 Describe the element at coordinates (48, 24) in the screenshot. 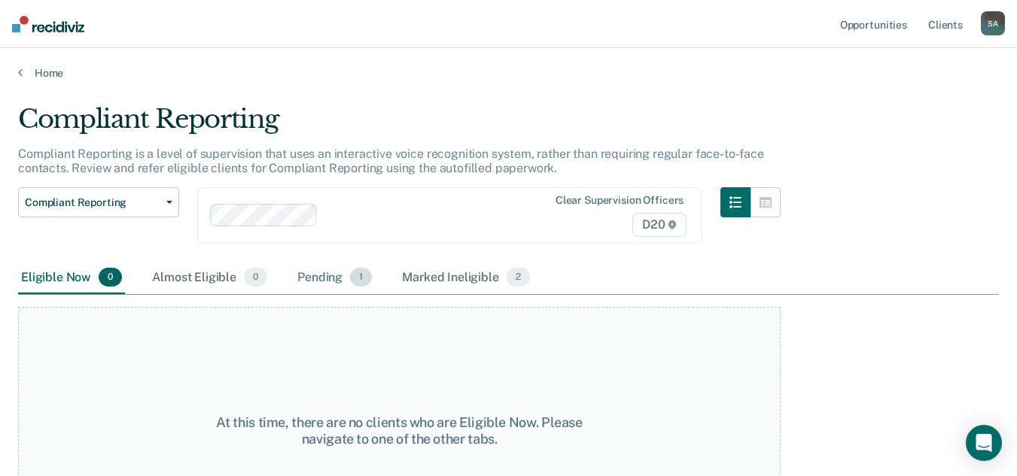

I see `img: Recidiviz` at that location.